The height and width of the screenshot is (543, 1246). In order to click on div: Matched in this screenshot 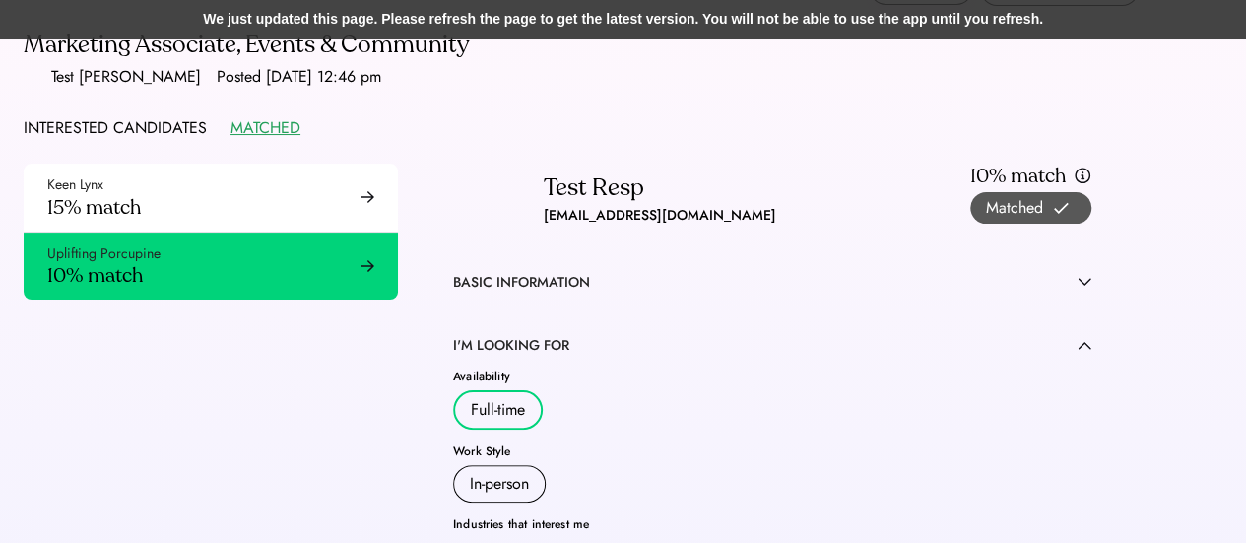, I will do `click(1015, 208)`.